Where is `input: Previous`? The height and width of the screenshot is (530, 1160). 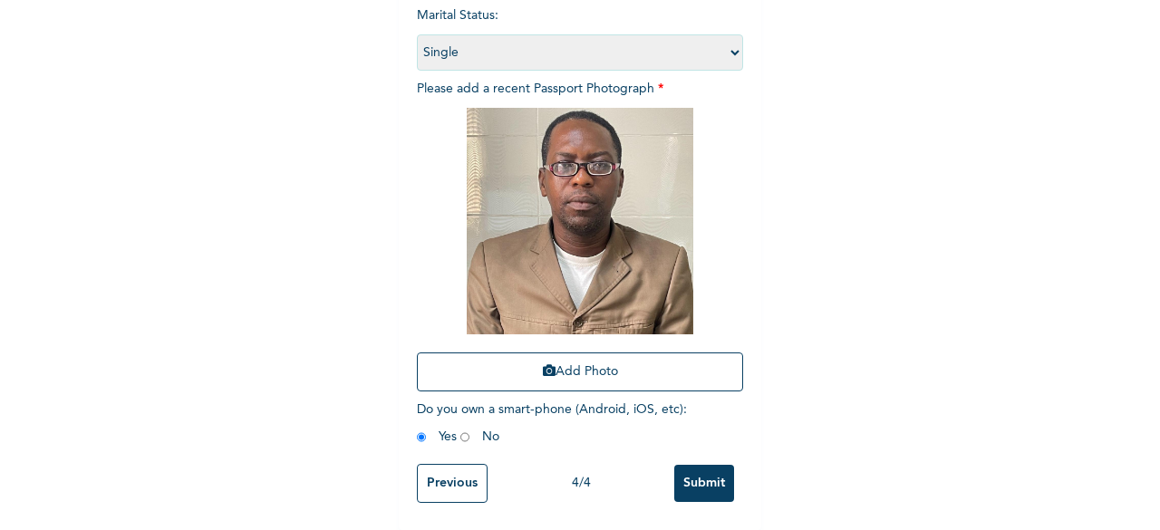 input: Previous is located at coordinates (452, 483).